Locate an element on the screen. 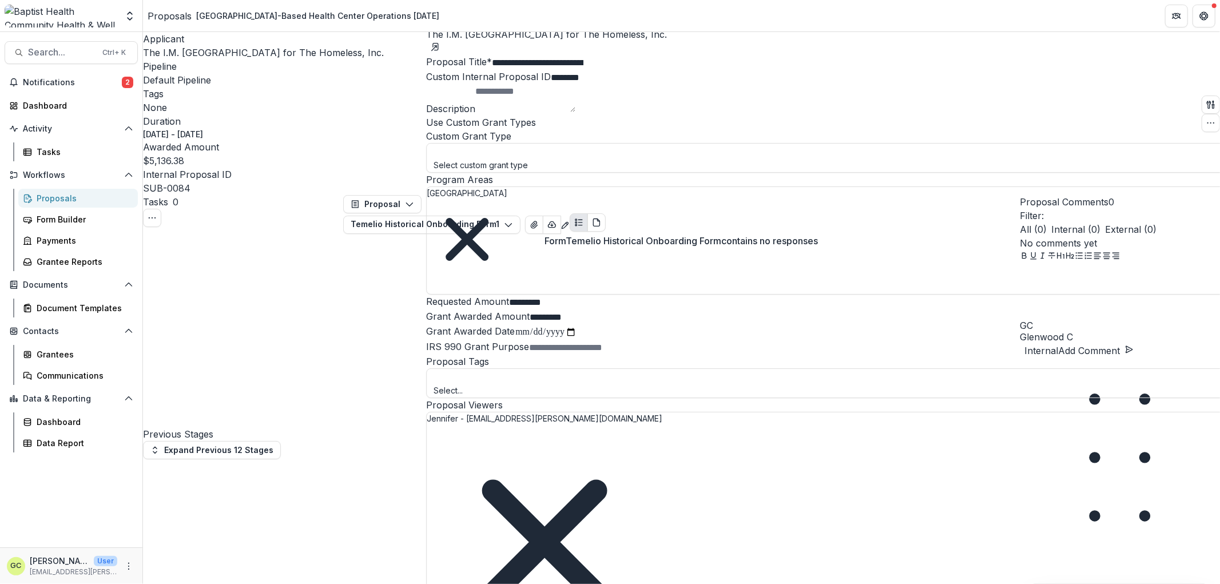 This screenshot has height=584, width=1220. div: Grantees is located at coordinates (82, 354).